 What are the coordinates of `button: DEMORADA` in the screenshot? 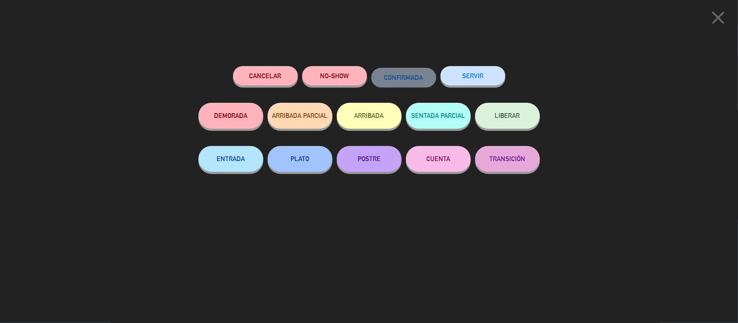 It's located at (231, 116).